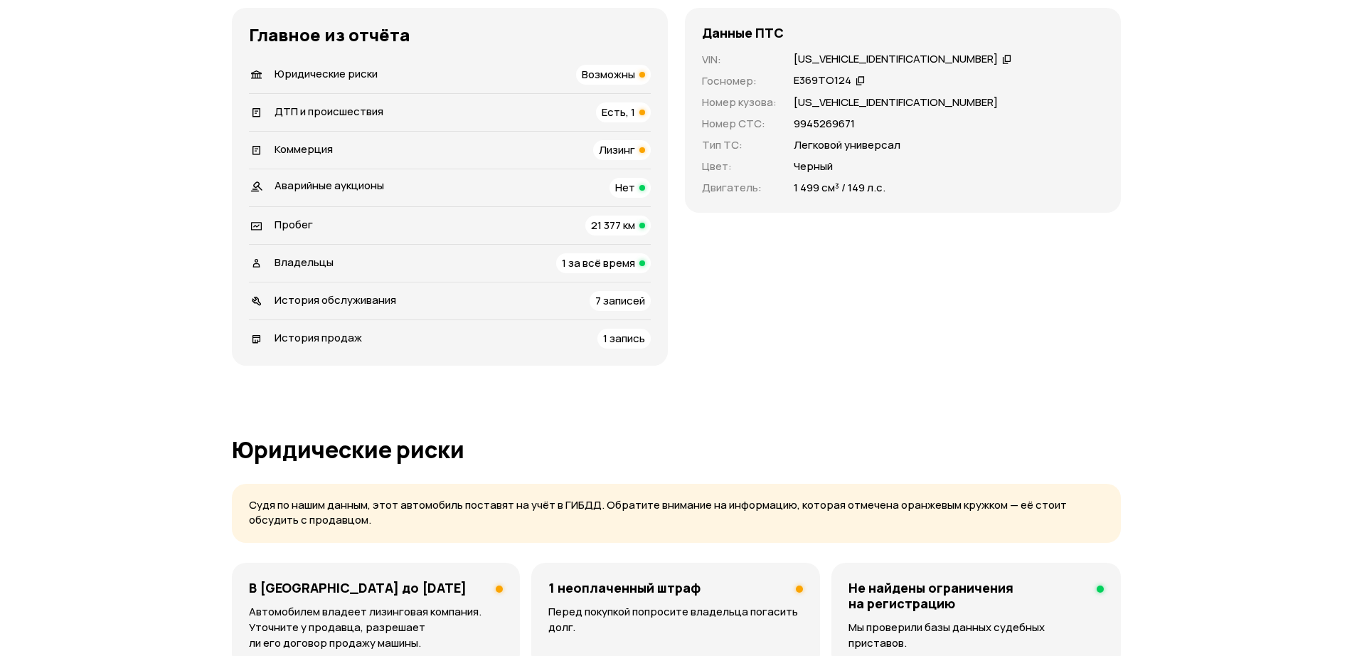 Image resolution: width=1352 pixels, height=656 pixels. Describe the element at coordinates (967, 595) in the screenshot. I see `h4: Не найдены ограничения на регистрацию` at that location.